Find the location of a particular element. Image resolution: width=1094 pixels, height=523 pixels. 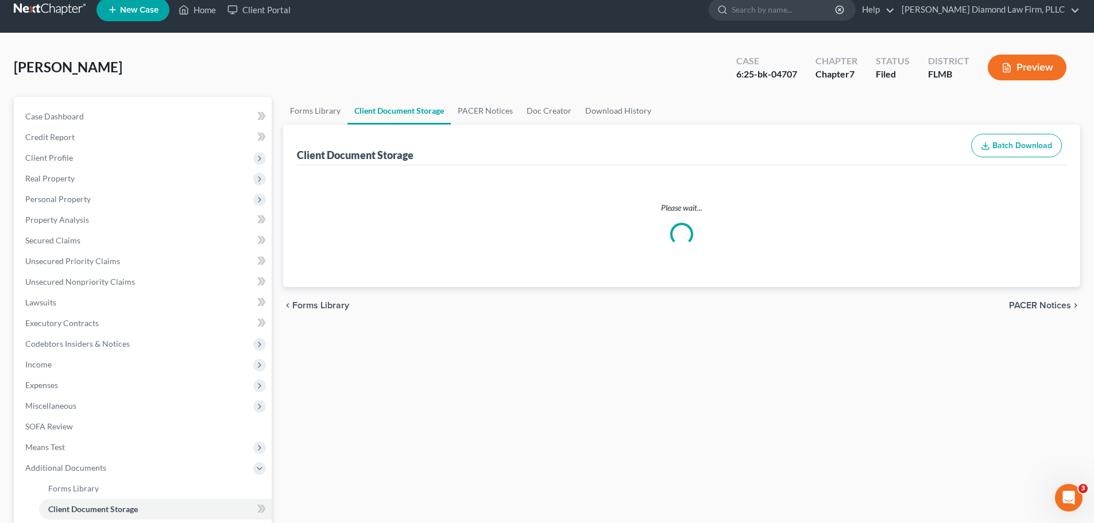

span: Additional Documents is located at coordinates (65, 468).